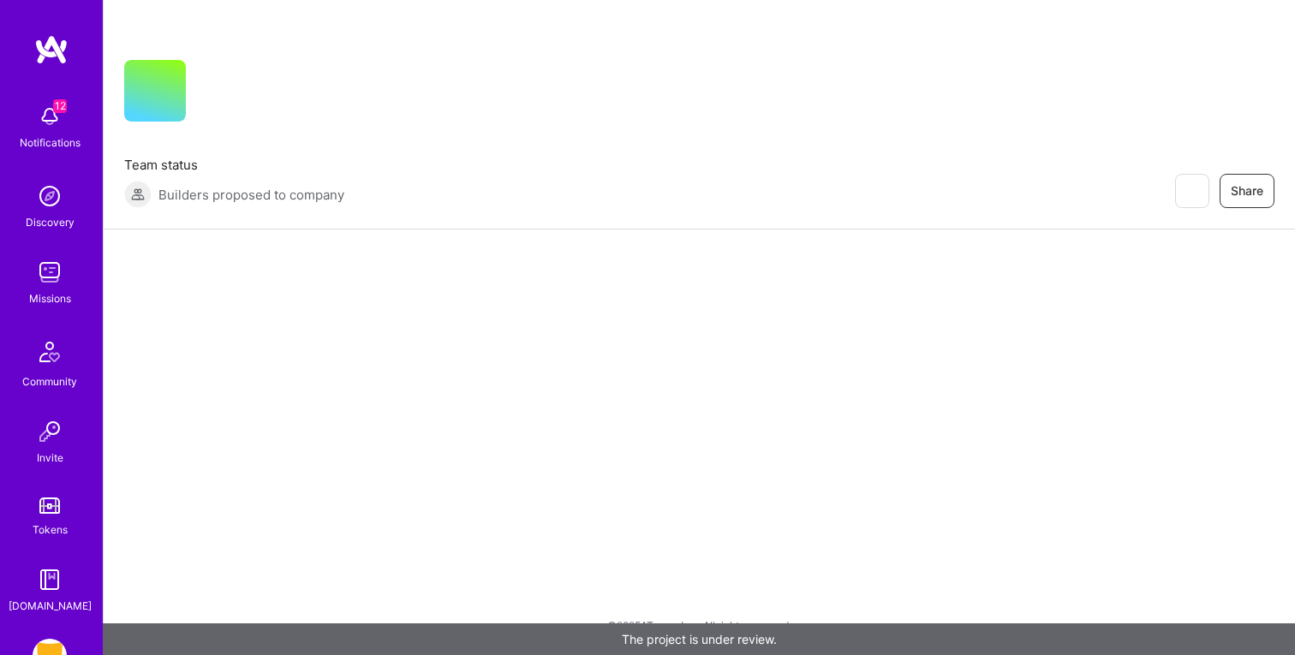 The height and width of the screenshot is (655, 1295). What do you see at coordinates (138, 194) in the screenshot?
I see `img: Builders proposed to company` at bounding box center [138, 194].